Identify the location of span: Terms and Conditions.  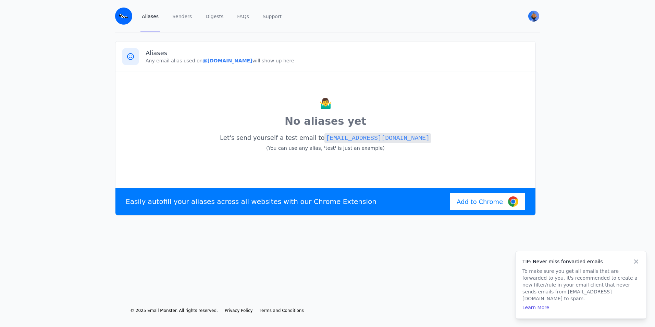
(281, 310).